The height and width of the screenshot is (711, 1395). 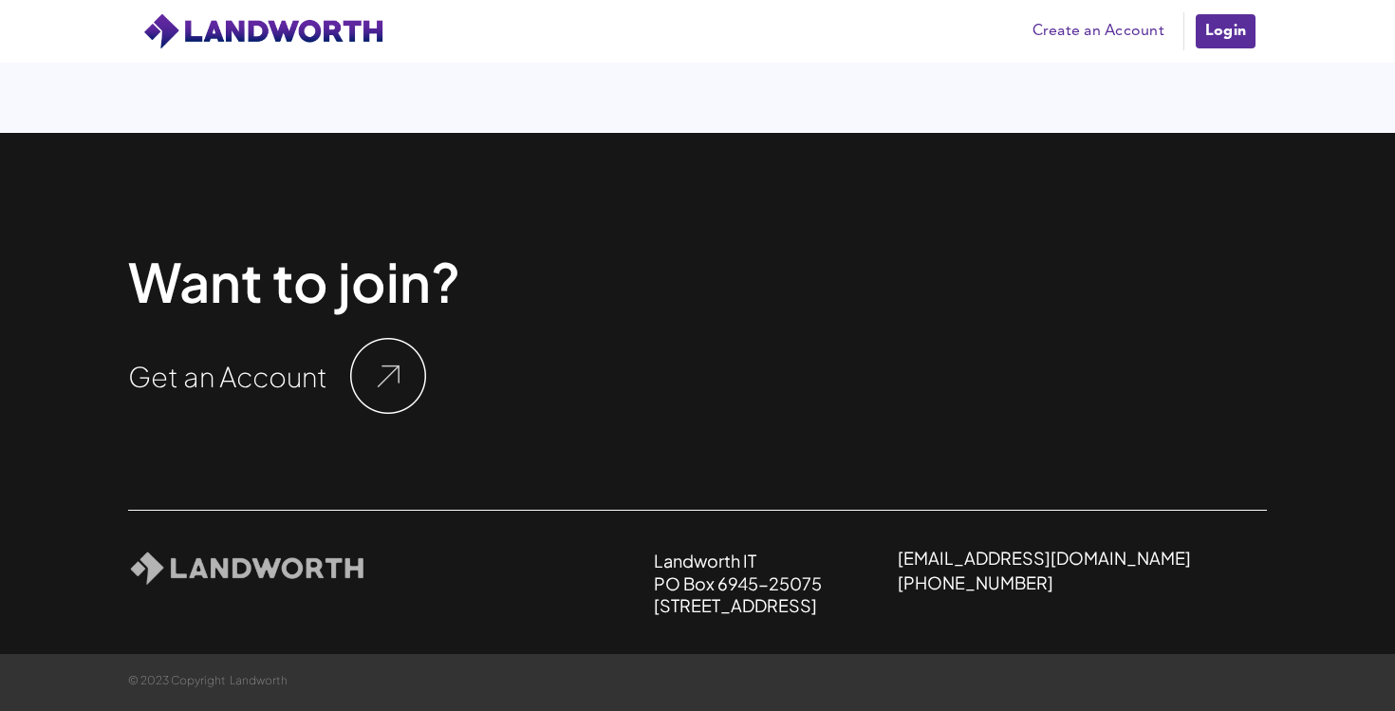 What do you see at coordinates (294, 281) in the screenshot?
I see `h1: Want to join?` at bounding box center [294, 281].